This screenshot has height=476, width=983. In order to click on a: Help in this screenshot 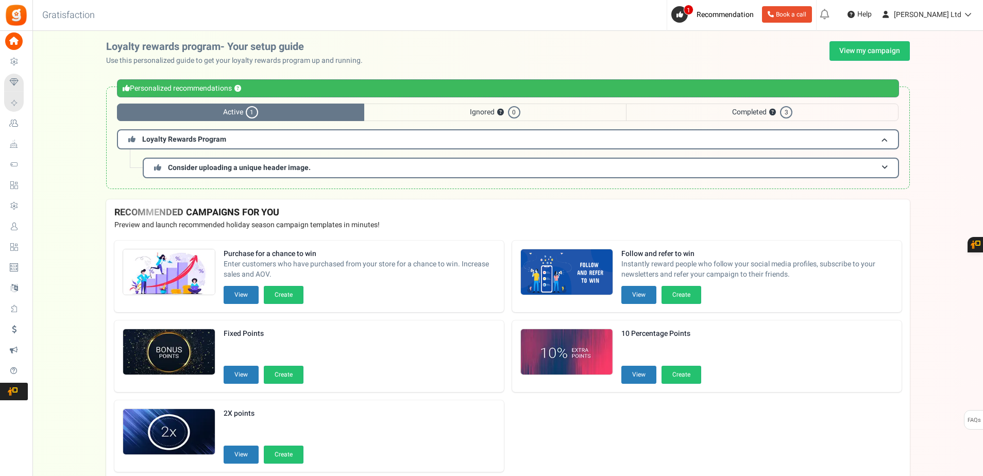, I will do `click(859, 14)`.